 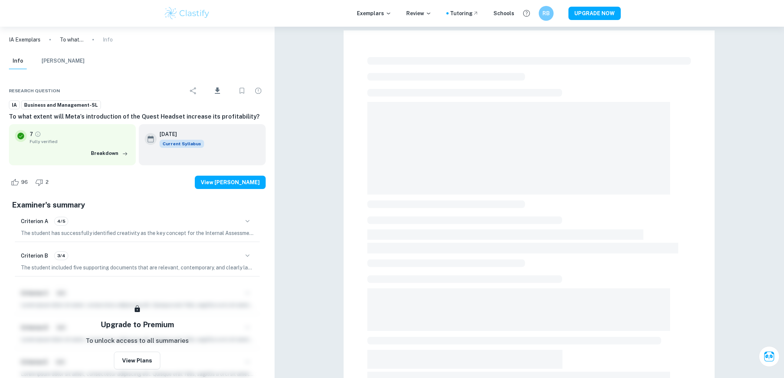 What do you see at coordinates (31, 134) in the screenshot?
I see `p: 7` at bounding box center [31, 134].